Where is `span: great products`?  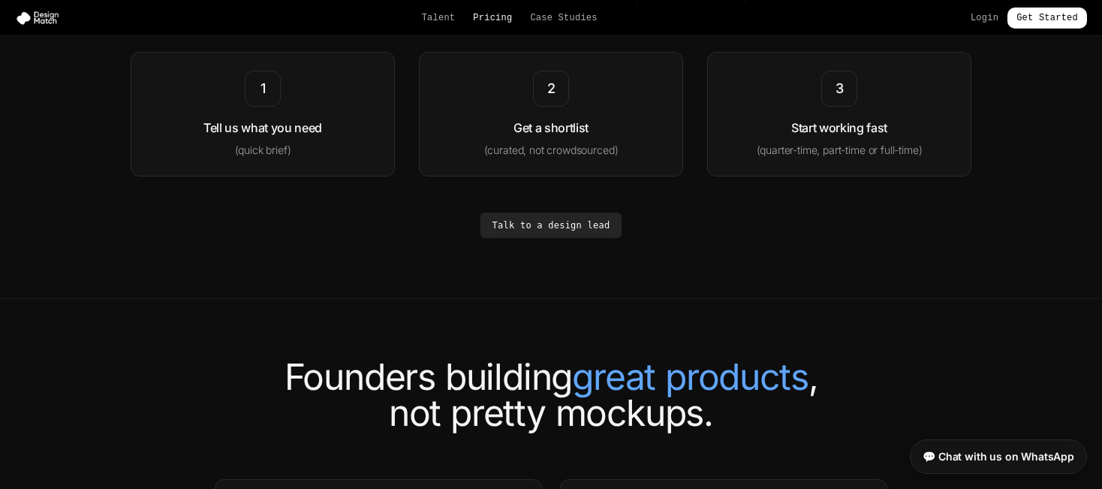 span: great products is located at coordinates (690, 376).